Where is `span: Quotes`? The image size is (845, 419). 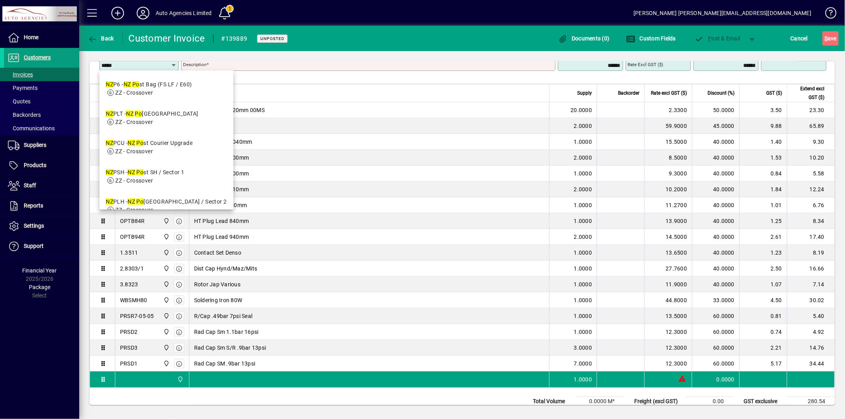
span: Quotes is located at coordinates (19, 101).